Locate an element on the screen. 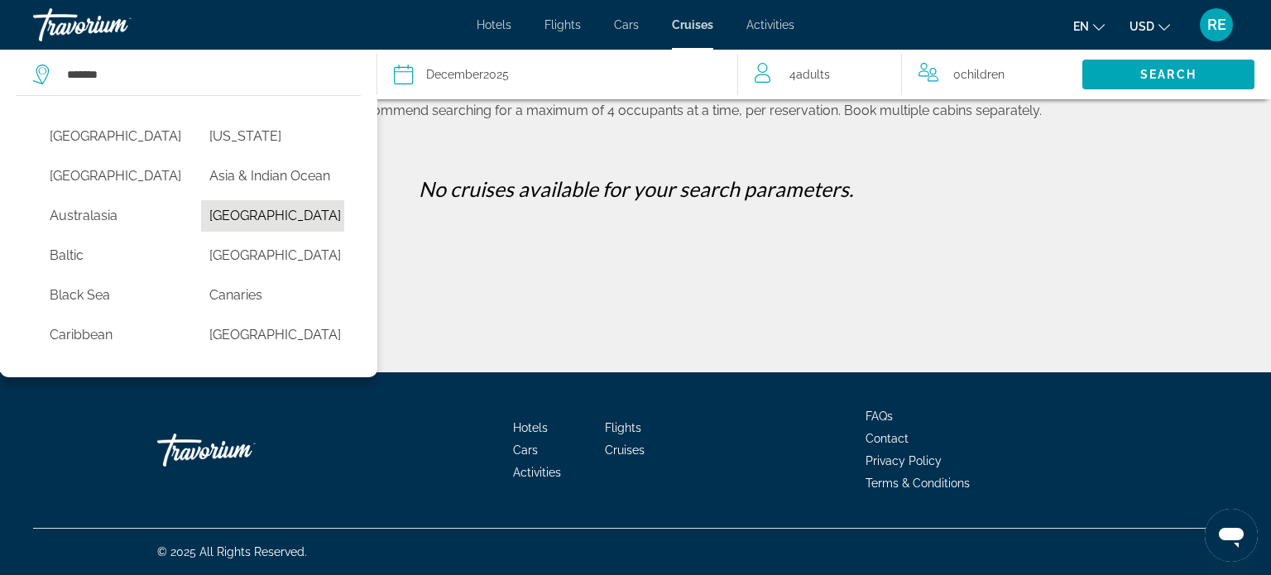 The width and height of the screenshot is (1271, 575). span: Privacy Policy is located at coordinates (904, 461).